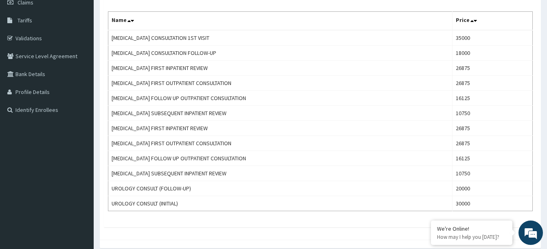 The width and height of the screenshot is (547, 249). I want to click on div: We're Online!, so click(471, 229).